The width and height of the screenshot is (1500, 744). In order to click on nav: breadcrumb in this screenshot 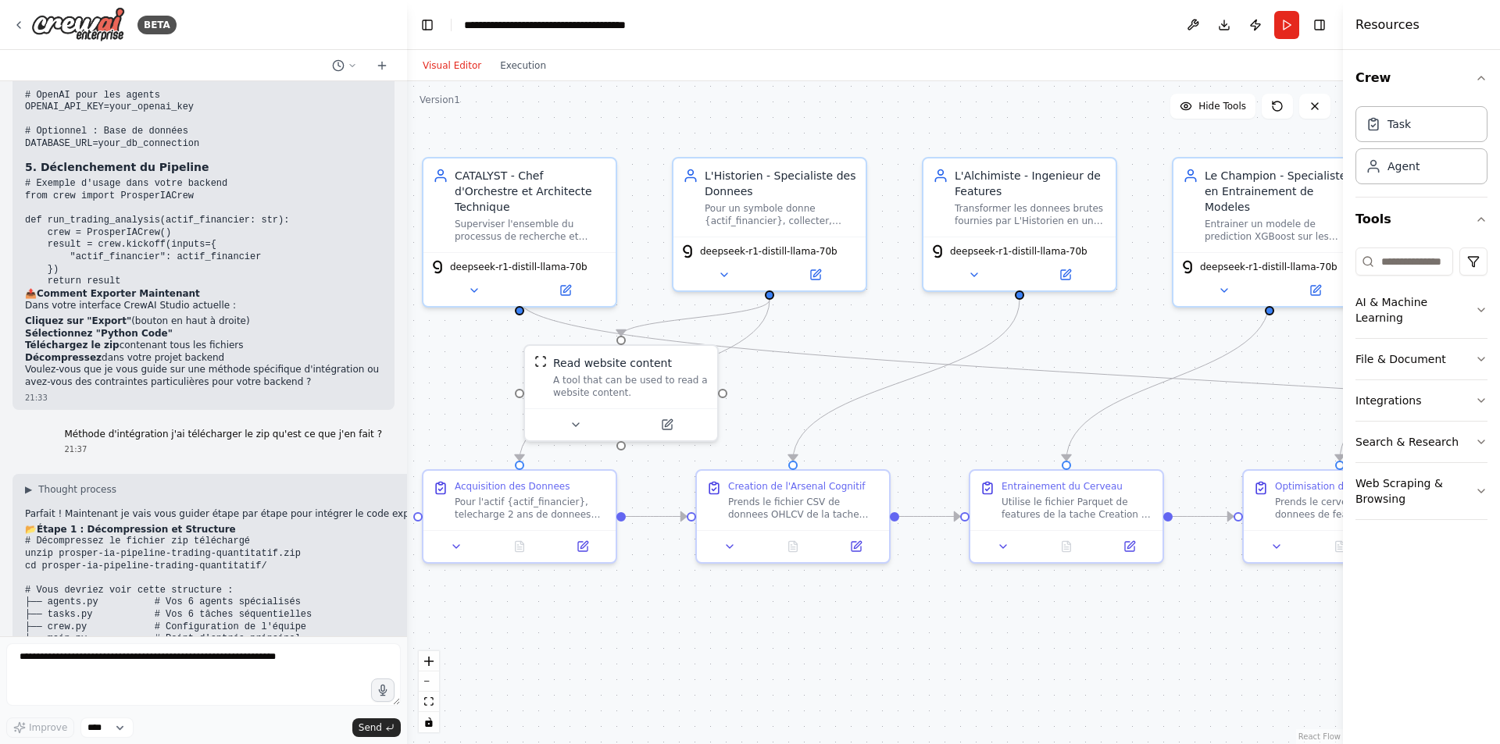, I will do `click(551, 25)`.